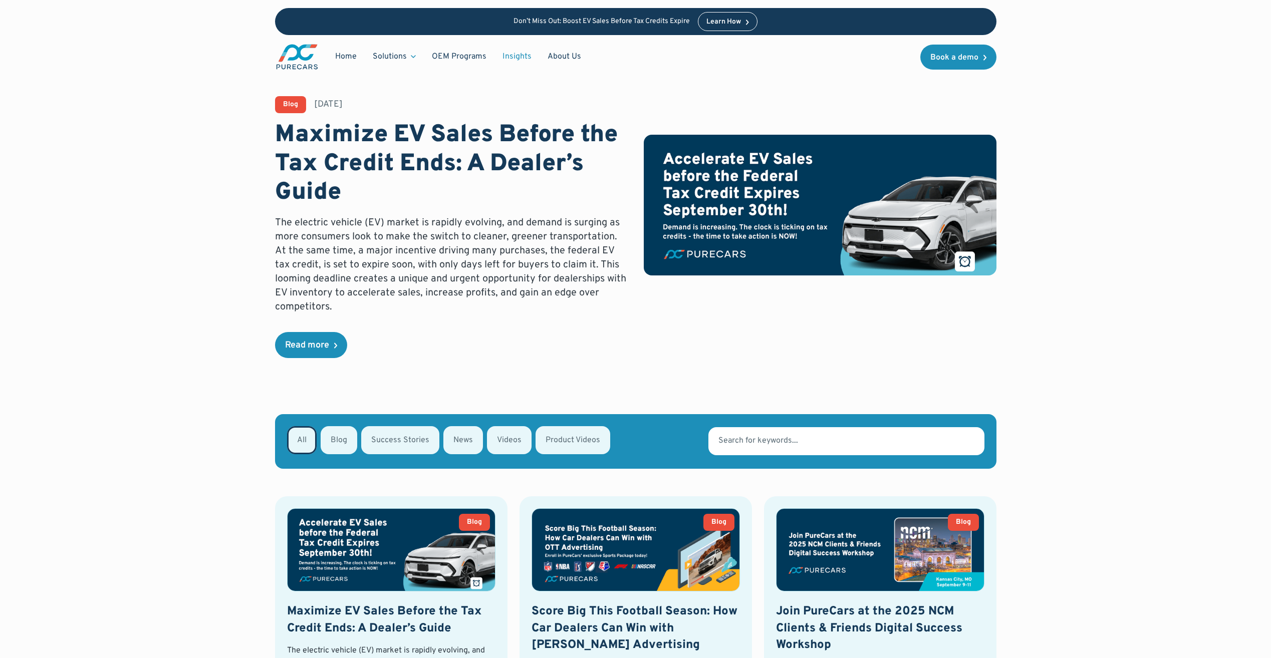 The height and width of the screenshot is (658, 1271). What do you see at coordinates (564, 57) in the screenshot?
I see `a: About Us` at bounding box center [564, 57].